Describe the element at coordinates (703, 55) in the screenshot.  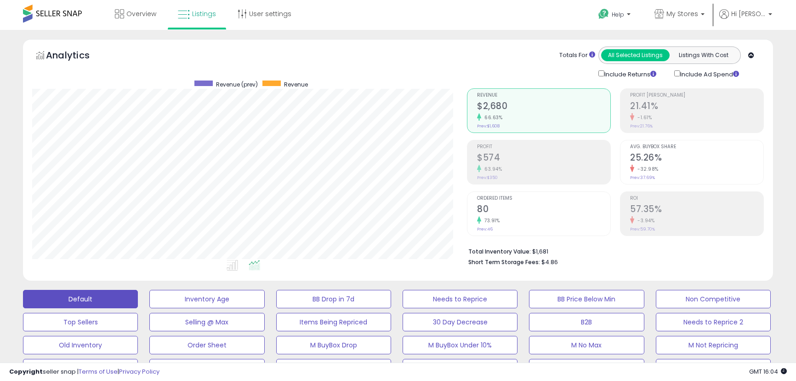
I see `button: Listings With Cost` at that location.